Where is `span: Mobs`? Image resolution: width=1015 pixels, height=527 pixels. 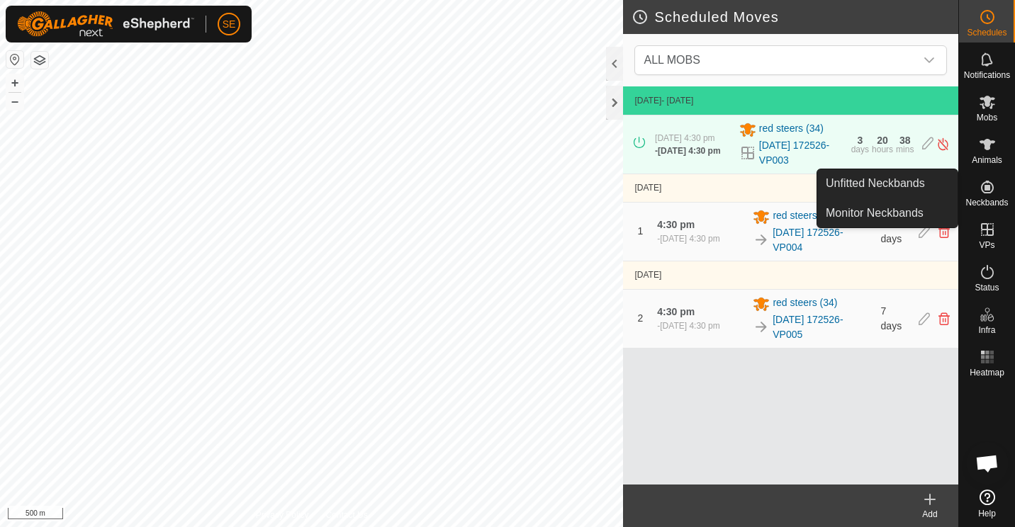 span: Mobs is located at coordinates (986, 118).